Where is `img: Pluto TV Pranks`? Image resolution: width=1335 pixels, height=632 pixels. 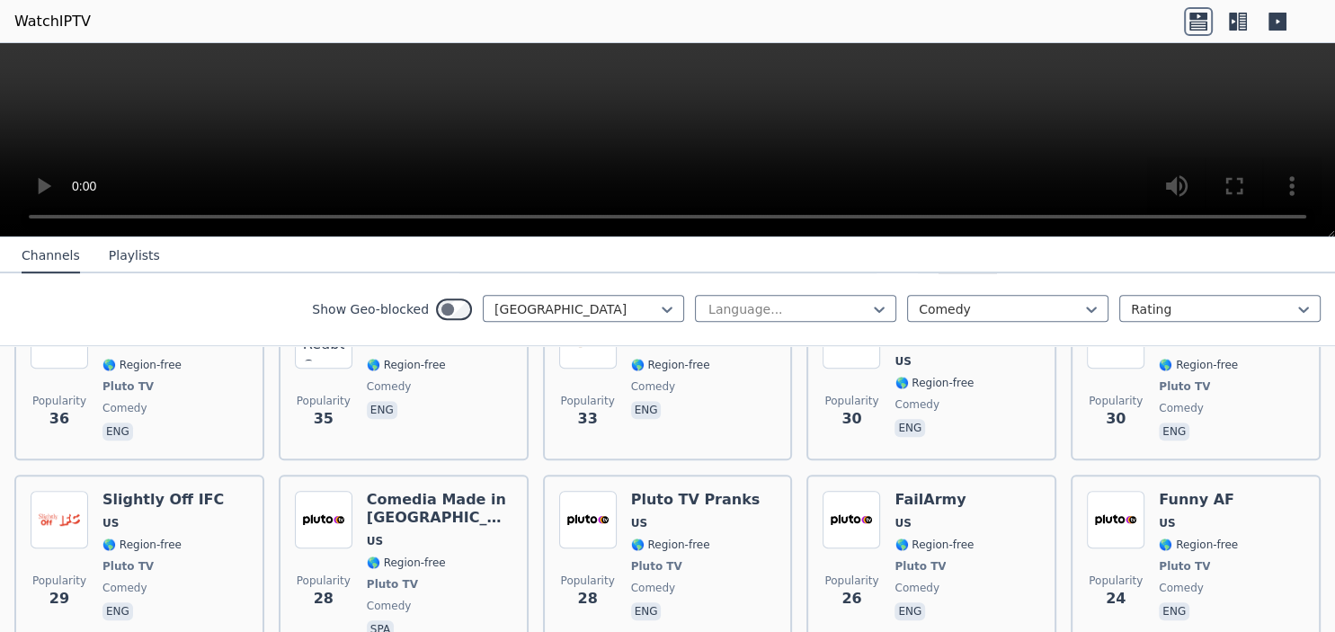
img: Pluto TV Pranks is located at coordinates (588, 520).